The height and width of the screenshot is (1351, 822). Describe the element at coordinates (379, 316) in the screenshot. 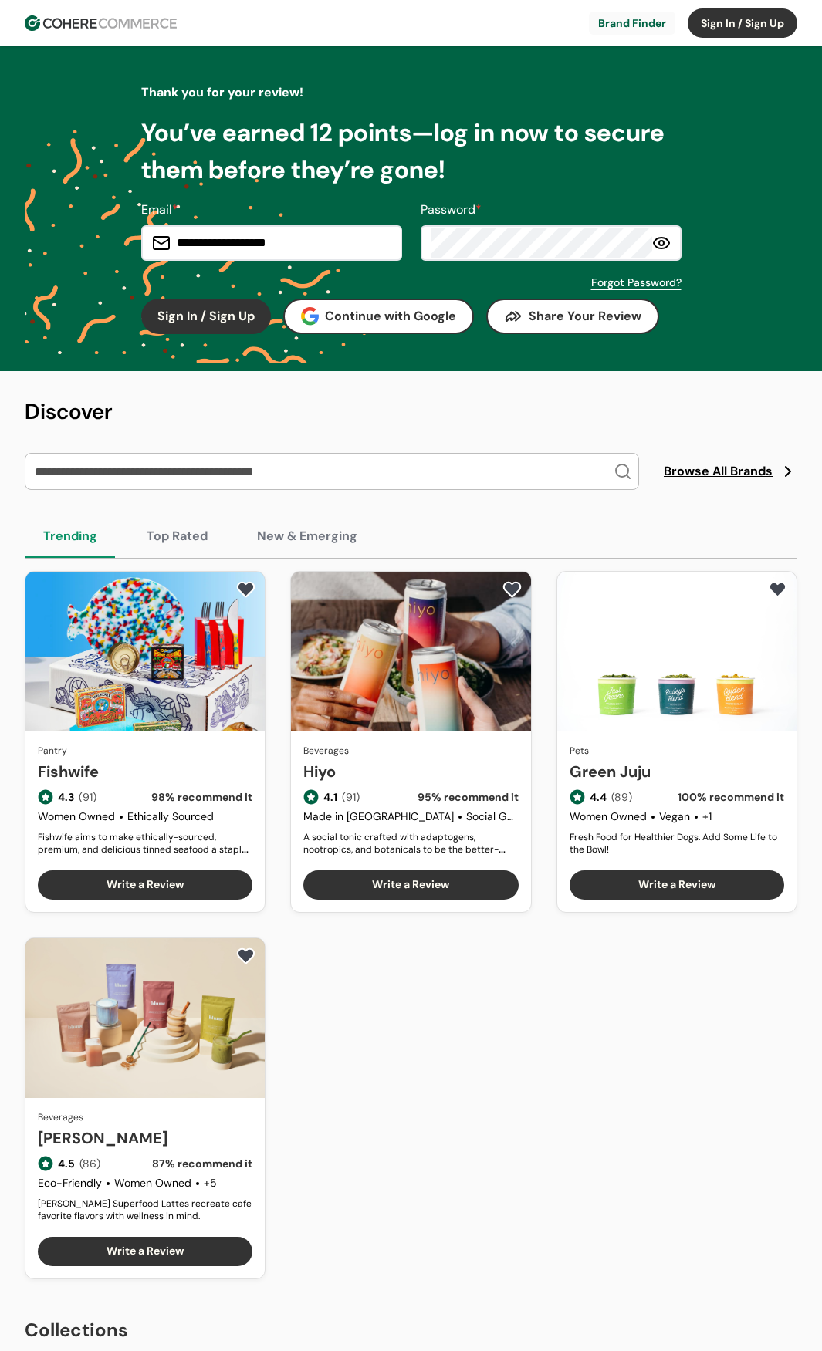

I see `button: Continue with Google` at that location.